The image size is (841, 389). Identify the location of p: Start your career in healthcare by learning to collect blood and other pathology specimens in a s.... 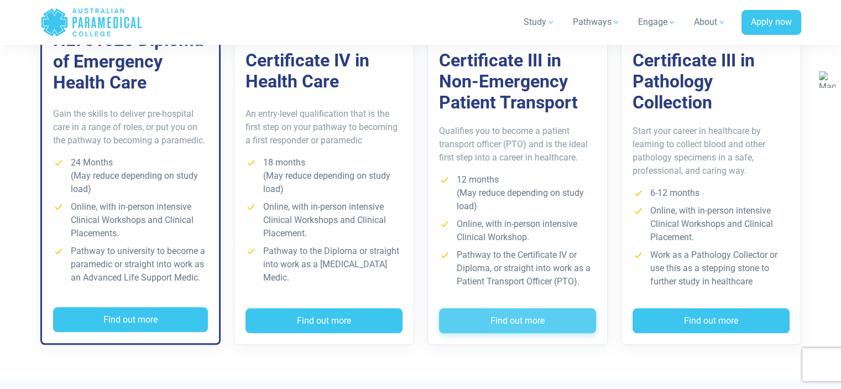
(711, 151).